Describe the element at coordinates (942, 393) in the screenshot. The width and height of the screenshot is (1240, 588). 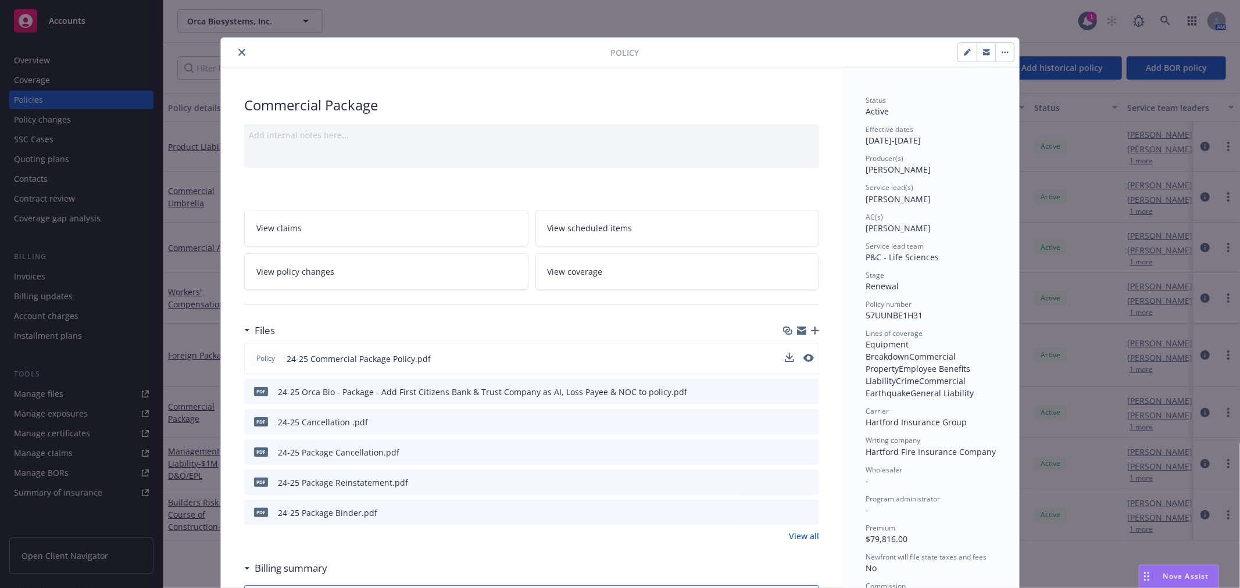
I see `span: General Liability` at that location.